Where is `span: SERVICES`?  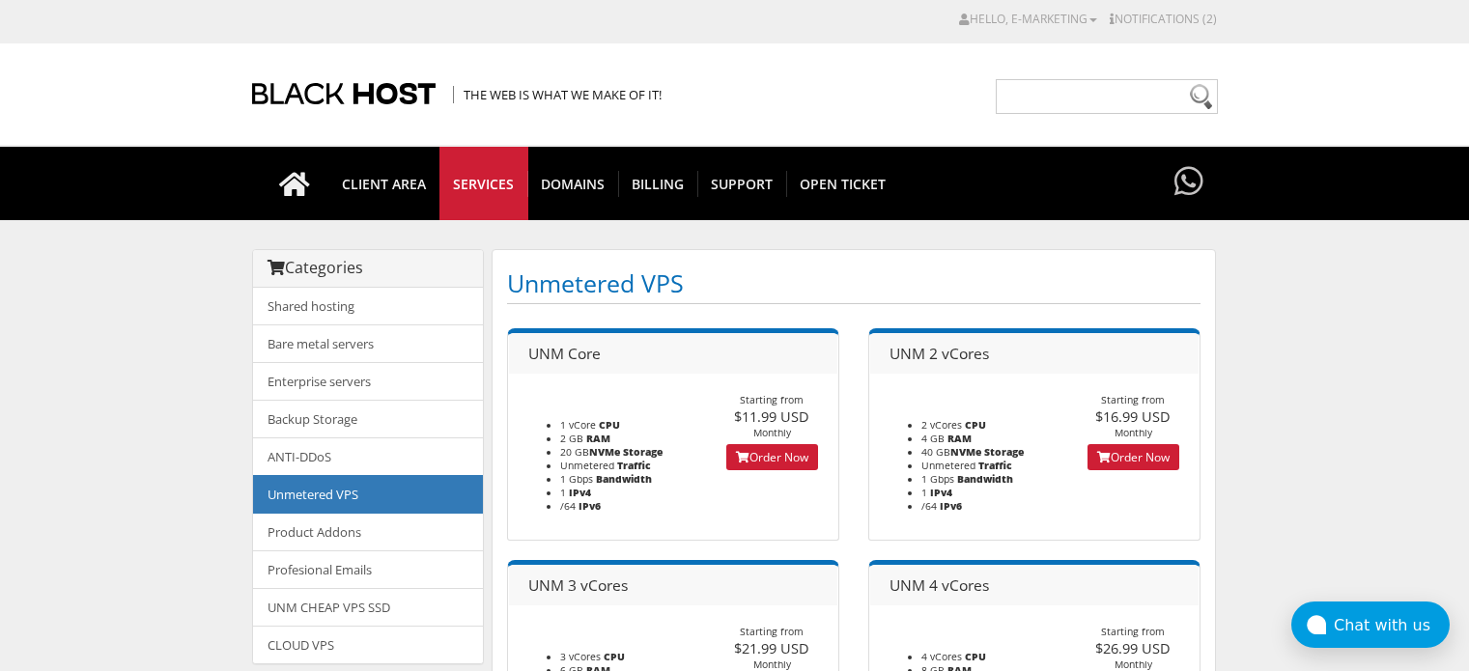 span: SERVICES is located at coordinates (484, 183).